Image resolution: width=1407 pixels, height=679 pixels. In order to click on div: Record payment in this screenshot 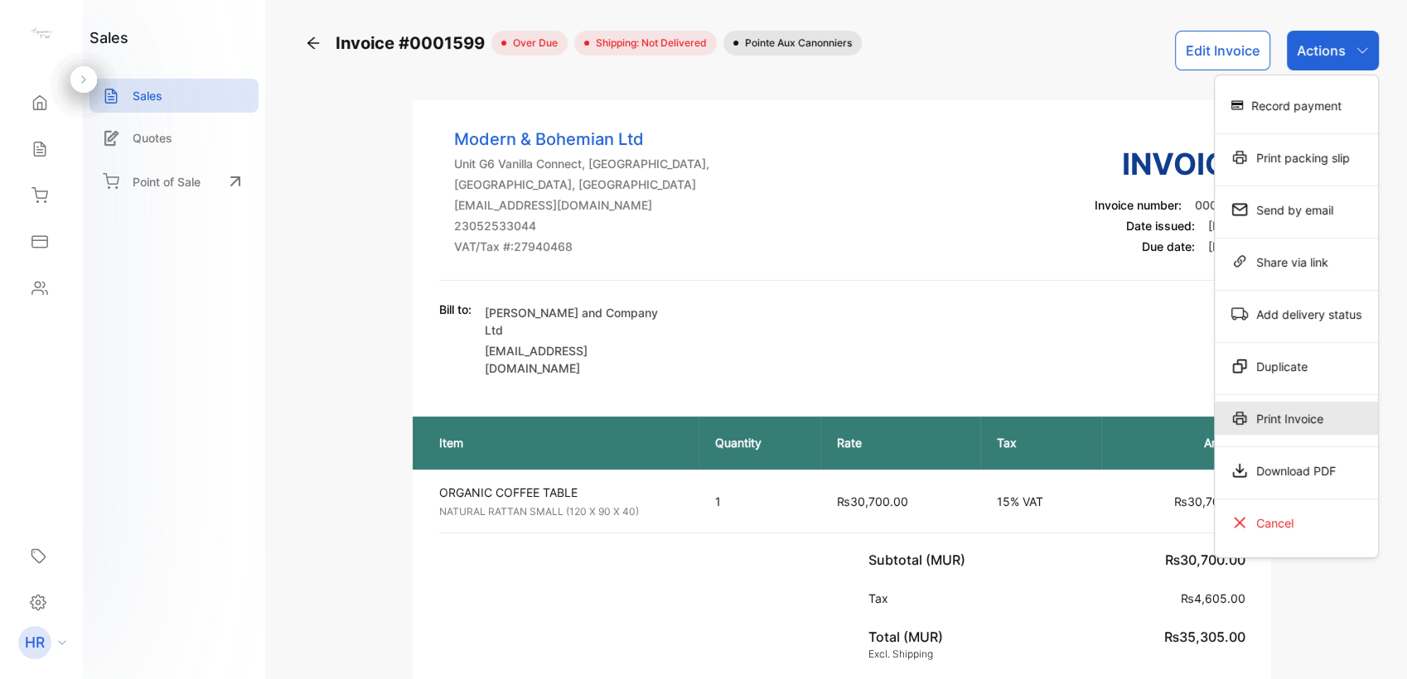, I will do `click(1296, 105)`.